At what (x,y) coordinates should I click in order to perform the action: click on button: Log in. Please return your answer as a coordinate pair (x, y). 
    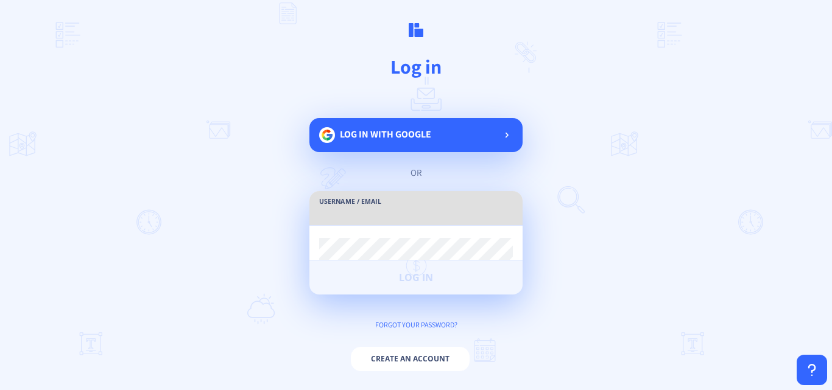
    Looking at the image, I should click on (416, 278).